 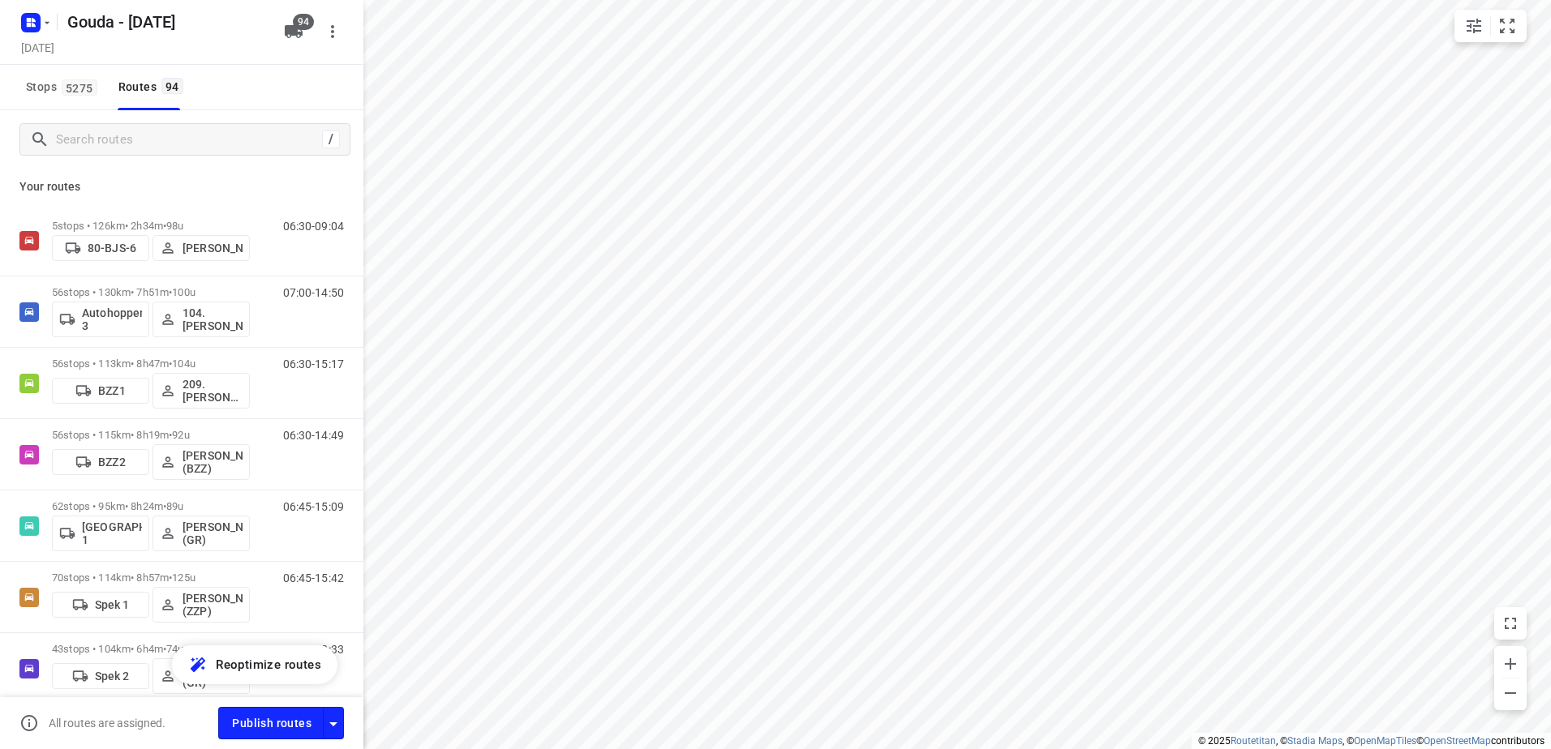 I want to click on p: 06:30-15:17, so click(x=313, y=364).